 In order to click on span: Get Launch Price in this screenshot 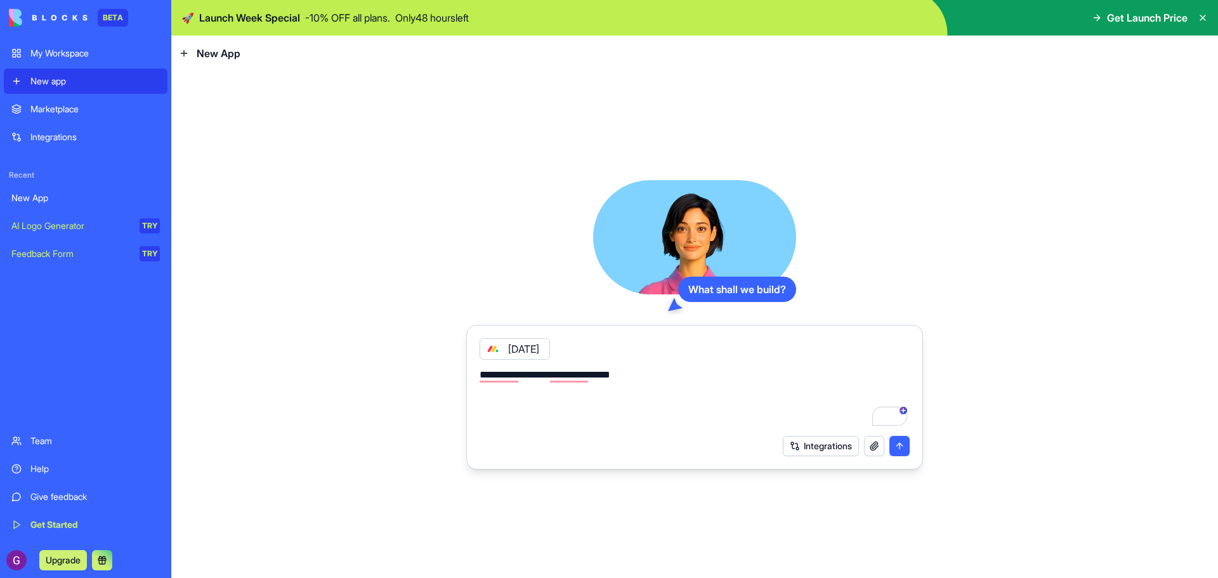, I will do `click(1146, 18)`.